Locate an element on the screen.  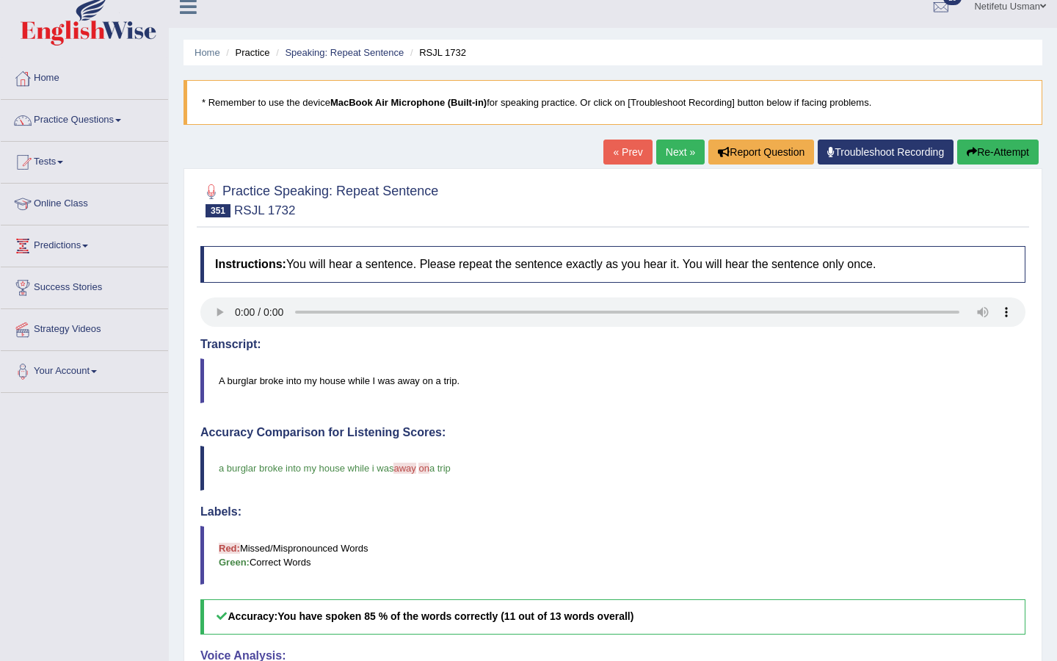
b: Green: is located at coordinates (234, 562).